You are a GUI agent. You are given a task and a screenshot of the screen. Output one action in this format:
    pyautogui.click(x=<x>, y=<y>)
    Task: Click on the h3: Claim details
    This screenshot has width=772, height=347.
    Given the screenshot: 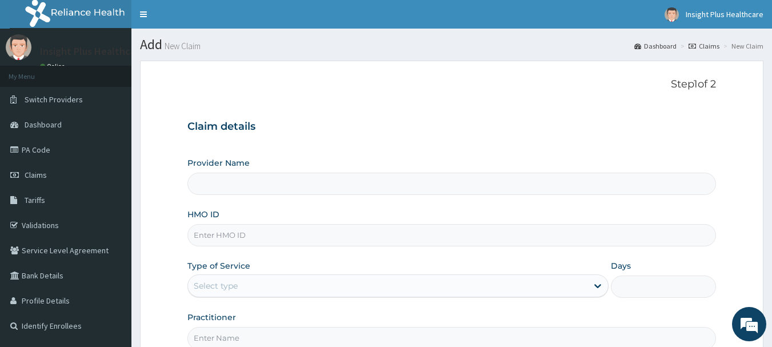 What is the action you would take?
    pyautogui.click(x=452, y=127)
    